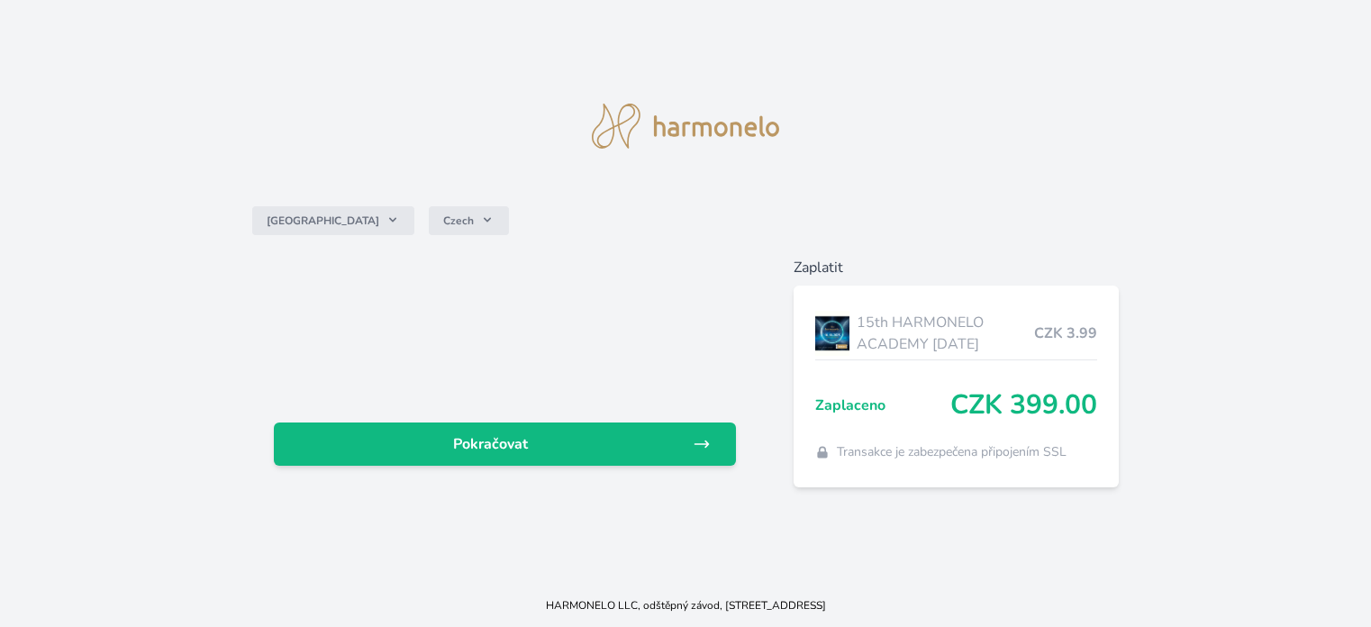 This screenshot has width=1371, height=627. Describe the element at coordinates (490, 444) in the screenshot. I see `span: Pokračovat` at that location.